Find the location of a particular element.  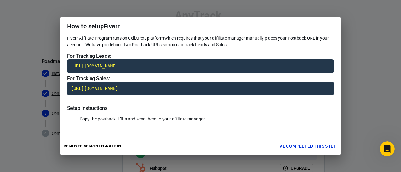

span: Copy the postback URLs and send them to your affiliate manager. is located at coordinates (142, 119).